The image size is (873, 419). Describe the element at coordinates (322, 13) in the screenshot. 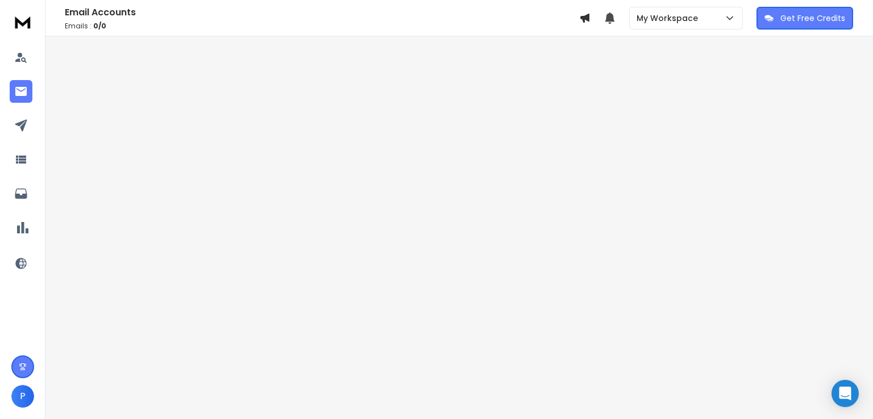

I see `h1: Email Accounts` at that location.